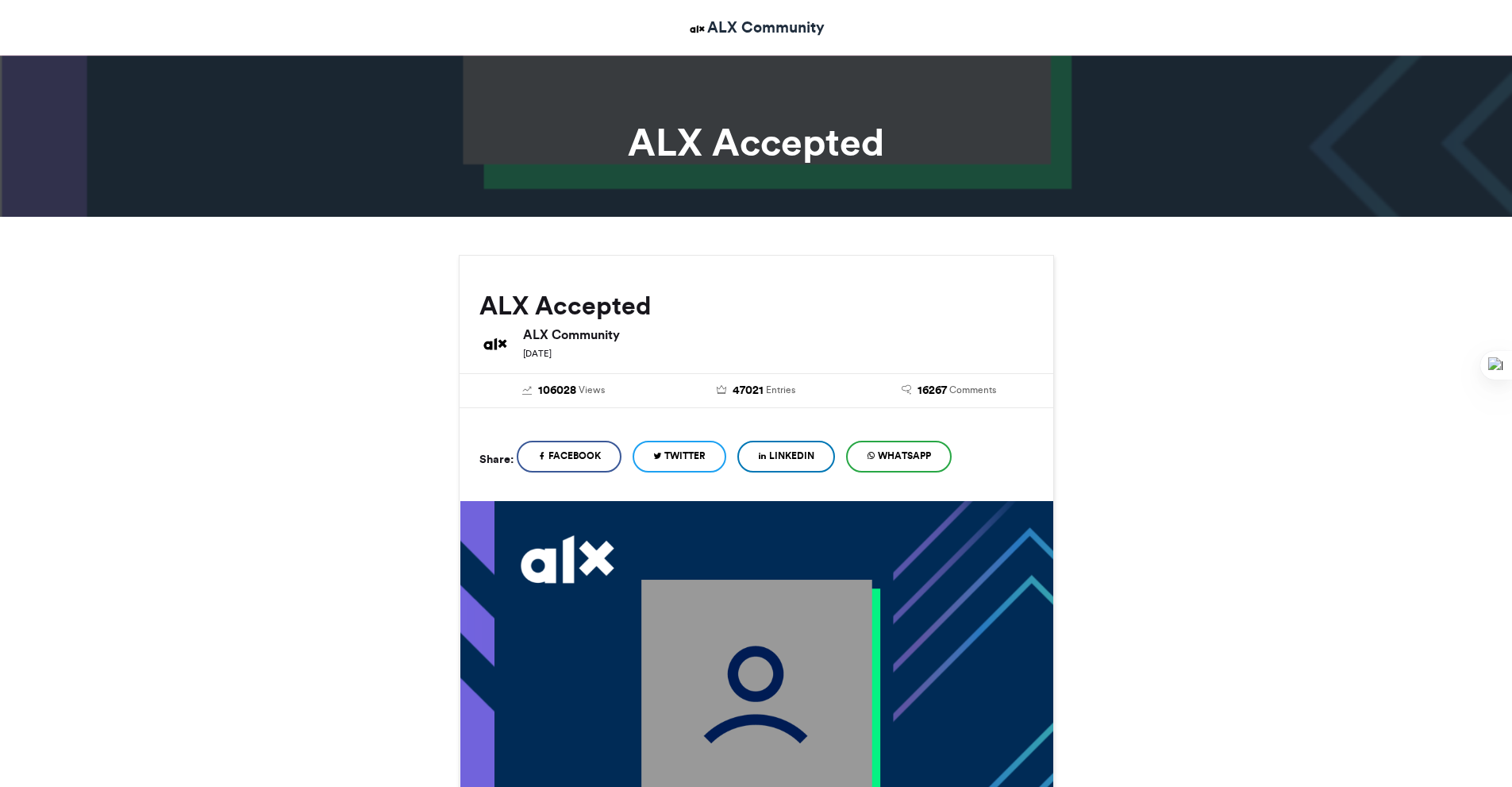  I want to click on a: Twitter, so click(680, 457).